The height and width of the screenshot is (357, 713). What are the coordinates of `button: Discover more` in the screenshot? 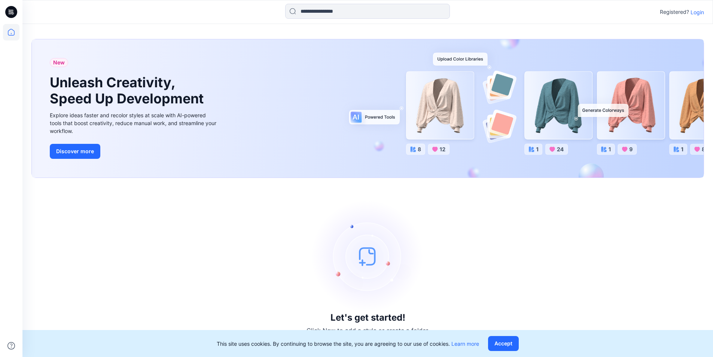 It's located at (75, 151).